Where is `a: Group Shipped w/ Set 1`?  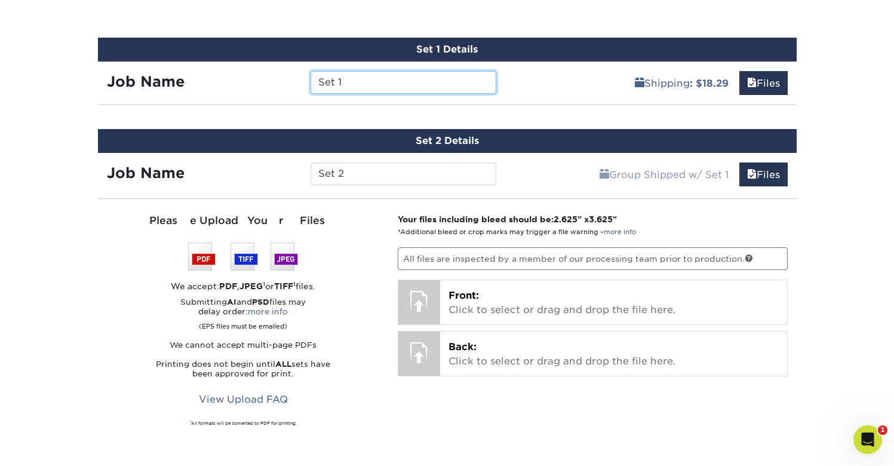
a: Group Shipped w/ Set 1 is located at coordinates (664, 174).